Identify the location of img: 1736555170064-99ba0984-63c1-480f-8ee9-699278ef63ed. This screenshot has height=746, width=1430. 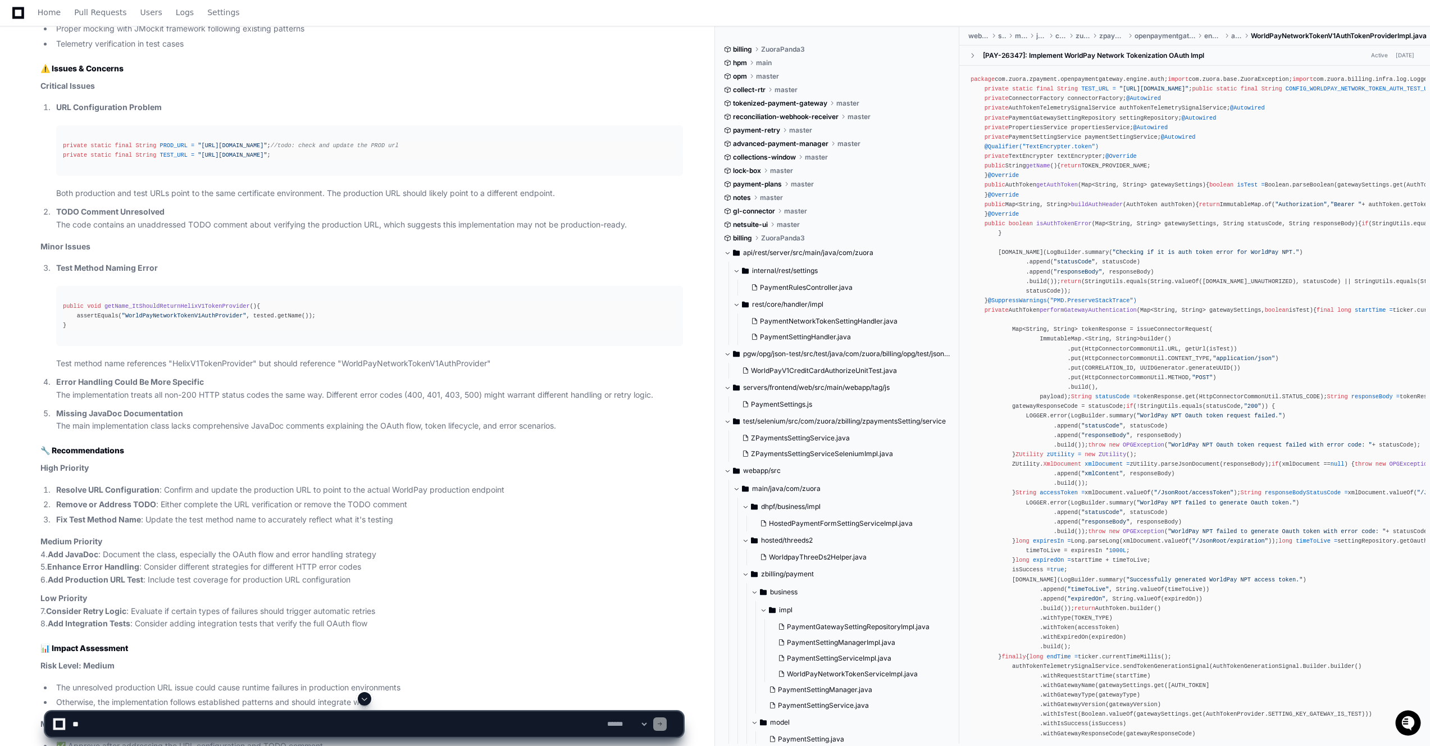
(21, 94).